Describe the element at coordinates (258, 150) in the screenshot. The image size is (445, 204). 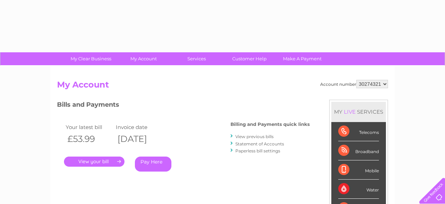
I see `a: Paperless bill settings` at that location.